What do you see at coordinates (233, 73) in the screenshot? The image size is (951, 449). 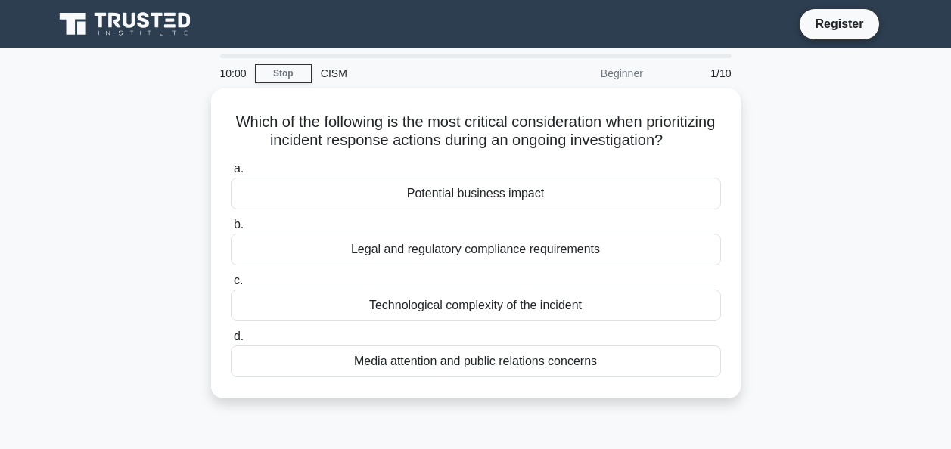 I see `div: 10:00` at bounding box center [233, 73].